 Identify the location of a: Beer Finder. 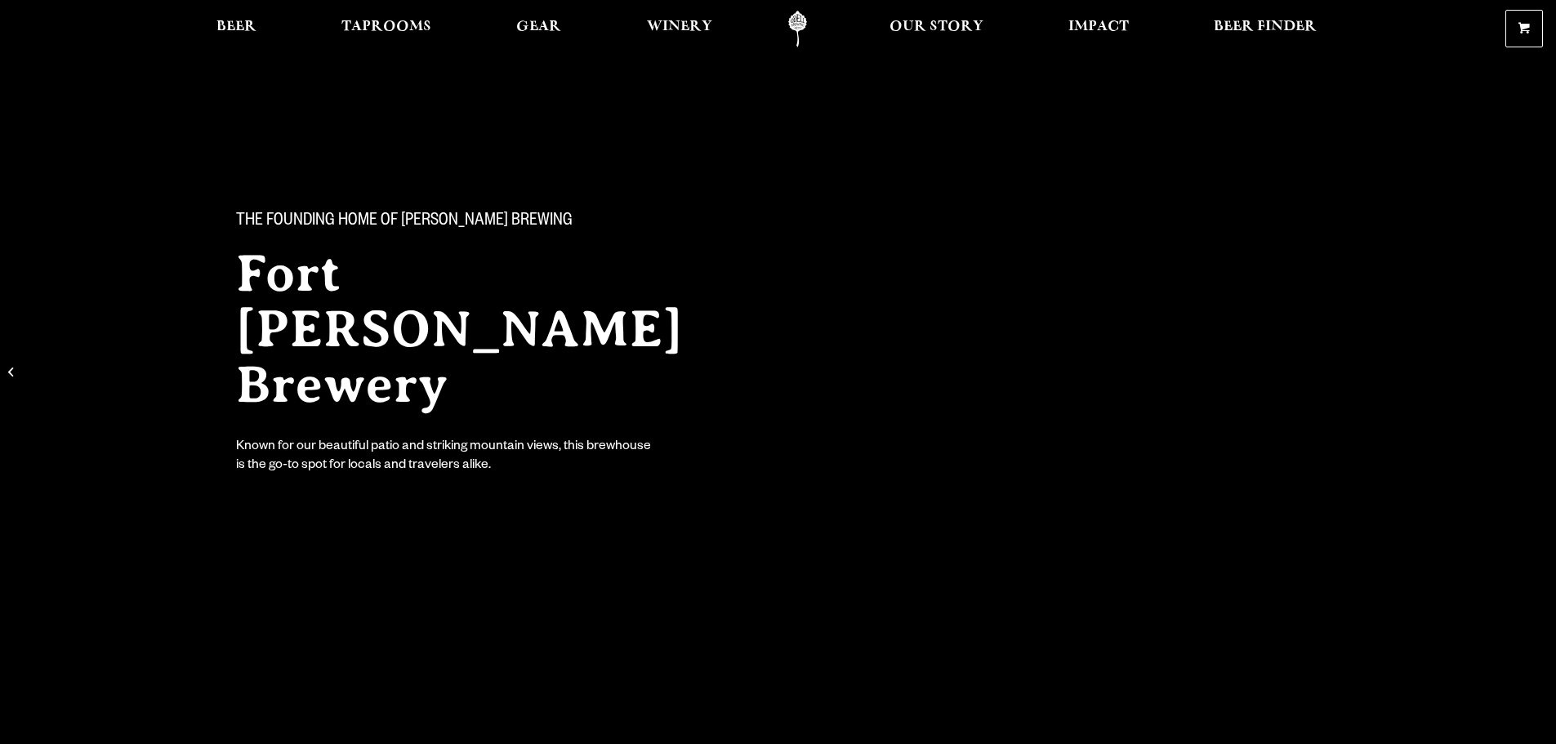
(1266, 29).